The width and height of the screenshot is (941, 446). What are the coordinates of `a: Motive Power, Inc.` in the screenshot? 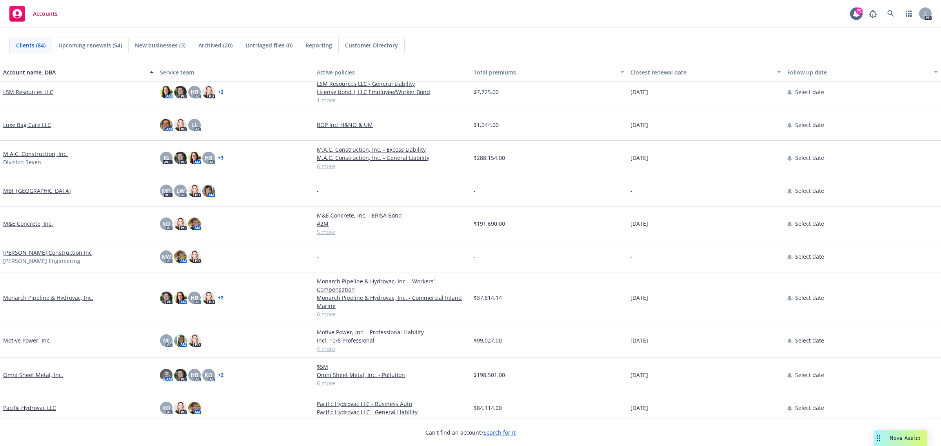 It's located at (27, 340).